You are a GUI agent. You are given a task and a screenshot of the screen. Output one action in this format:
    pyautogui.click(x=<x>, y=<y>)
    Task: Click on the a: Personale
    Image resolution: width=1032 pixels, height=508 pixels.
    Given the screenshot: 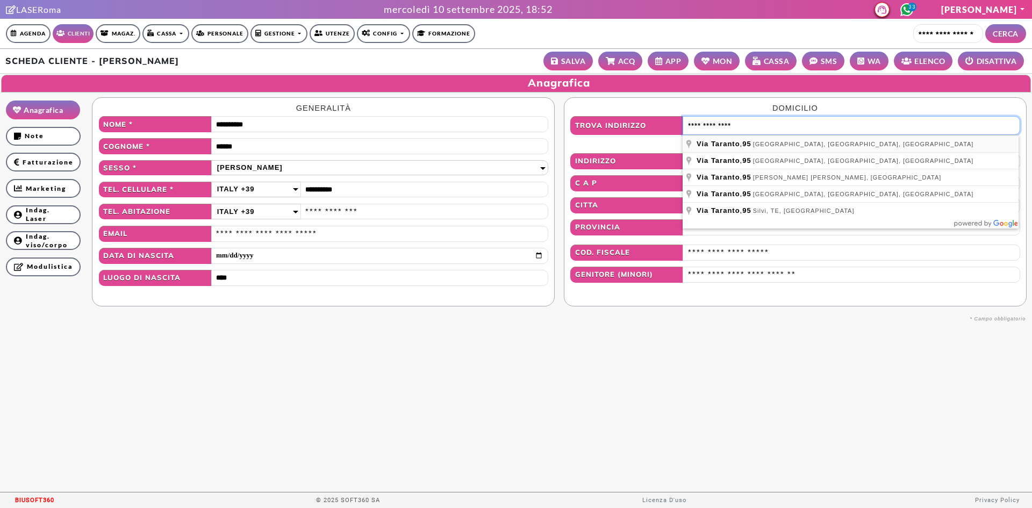 What is the action you would take?
    pyautogui.click(x=220, y=33)
    